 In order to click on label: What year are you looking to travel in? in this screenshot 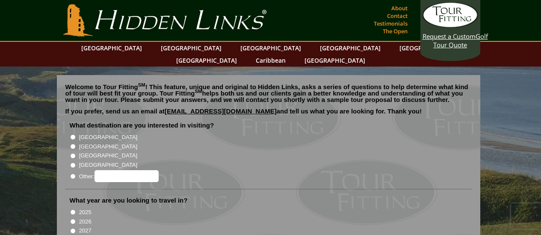, I will do `click(129, 201)`.